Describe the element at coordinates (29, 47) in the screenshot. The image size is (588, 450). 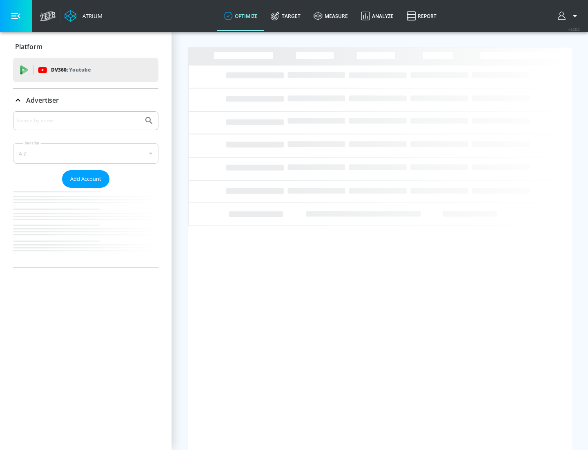
I see `p: Platform` at that location.